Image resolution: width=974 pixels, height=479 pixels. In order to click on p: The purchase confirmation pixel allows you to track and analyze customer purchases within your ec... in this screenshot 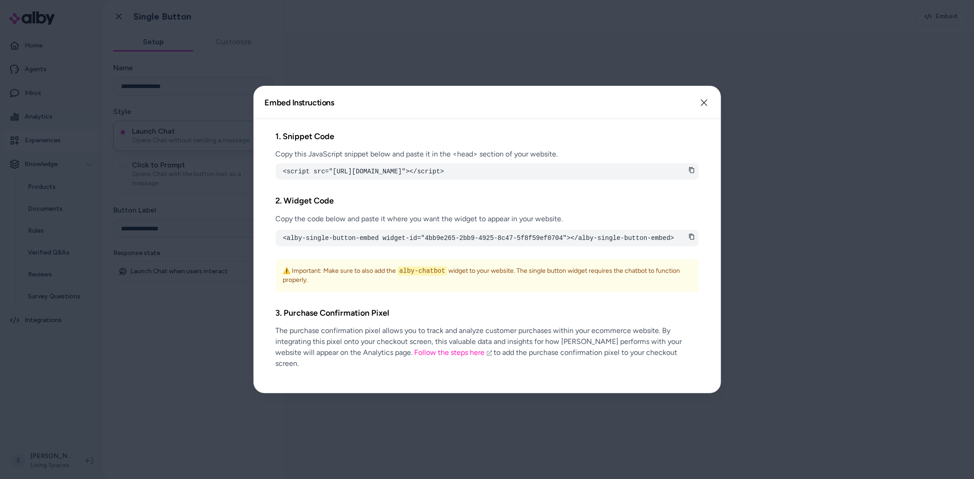, I will do `click(487, 347)`.